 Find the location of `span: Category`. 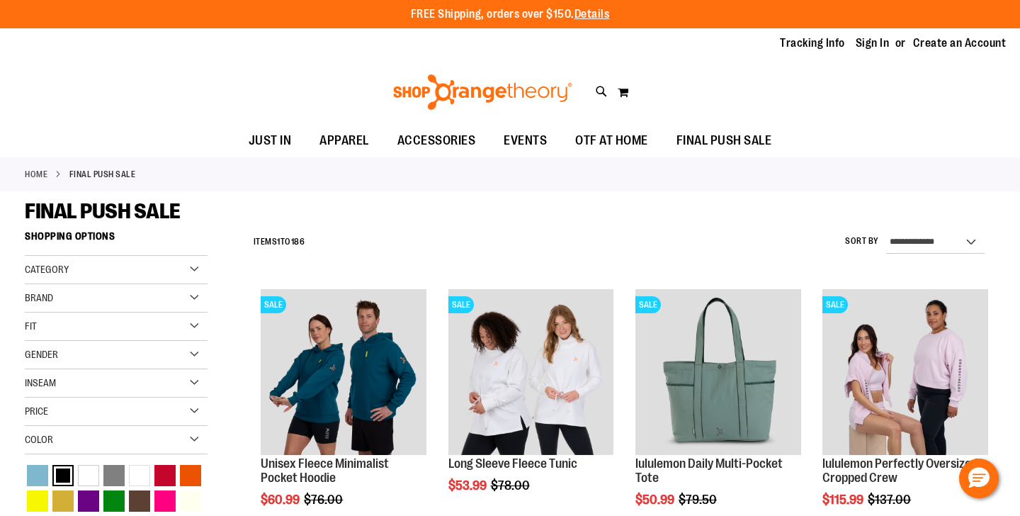

span: Category is located at coordinates (47, 269).